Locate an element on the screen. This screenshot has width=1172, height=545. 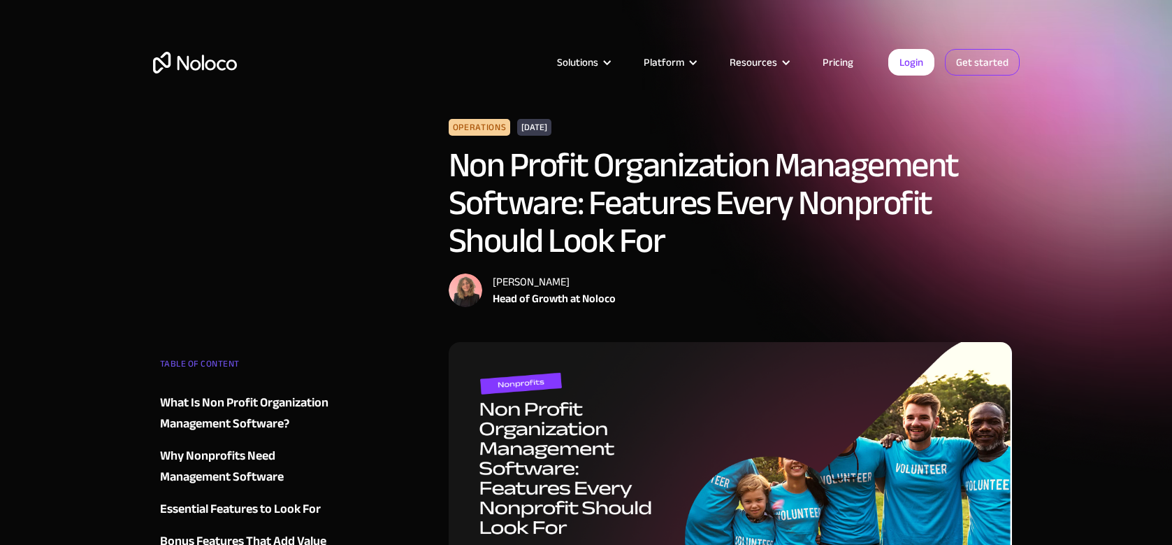
div: Why Nonprofits Need Management Software is located at coordinates (245, 466).